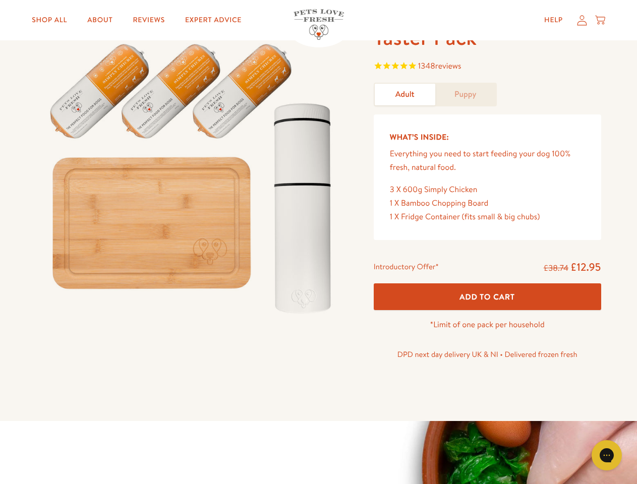  Describe the element at coordinates (148, 20) in the screenshot. I see `a: Reviews` at that location.